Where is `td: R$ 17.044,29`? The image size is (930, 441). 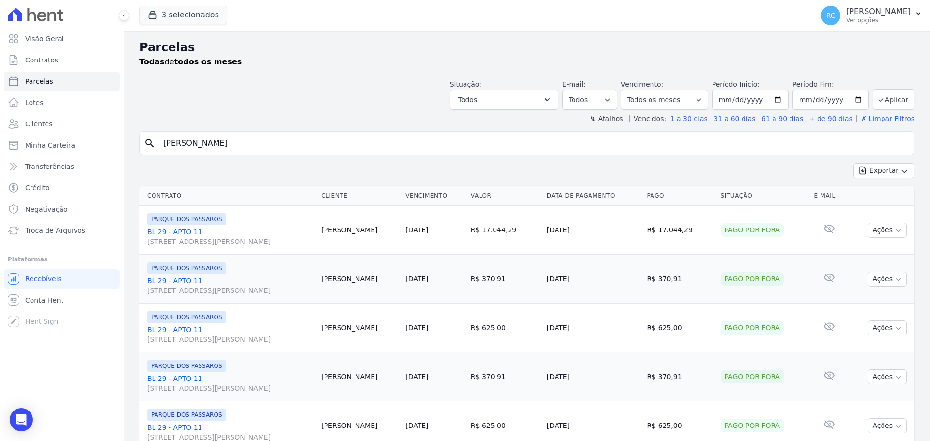
td: R$ 17.044,29 is located at coordinates (680, 230).